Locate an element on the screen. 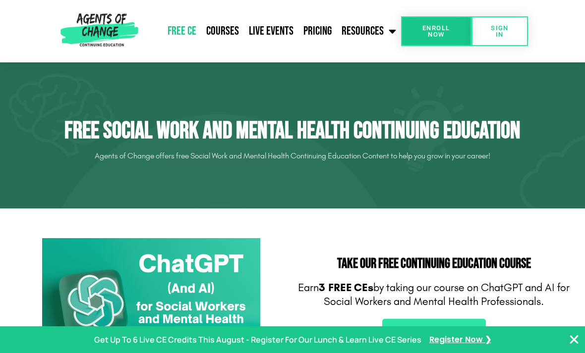 The image size is (585, 353). a: Courses is located at coordinates (222, 31).